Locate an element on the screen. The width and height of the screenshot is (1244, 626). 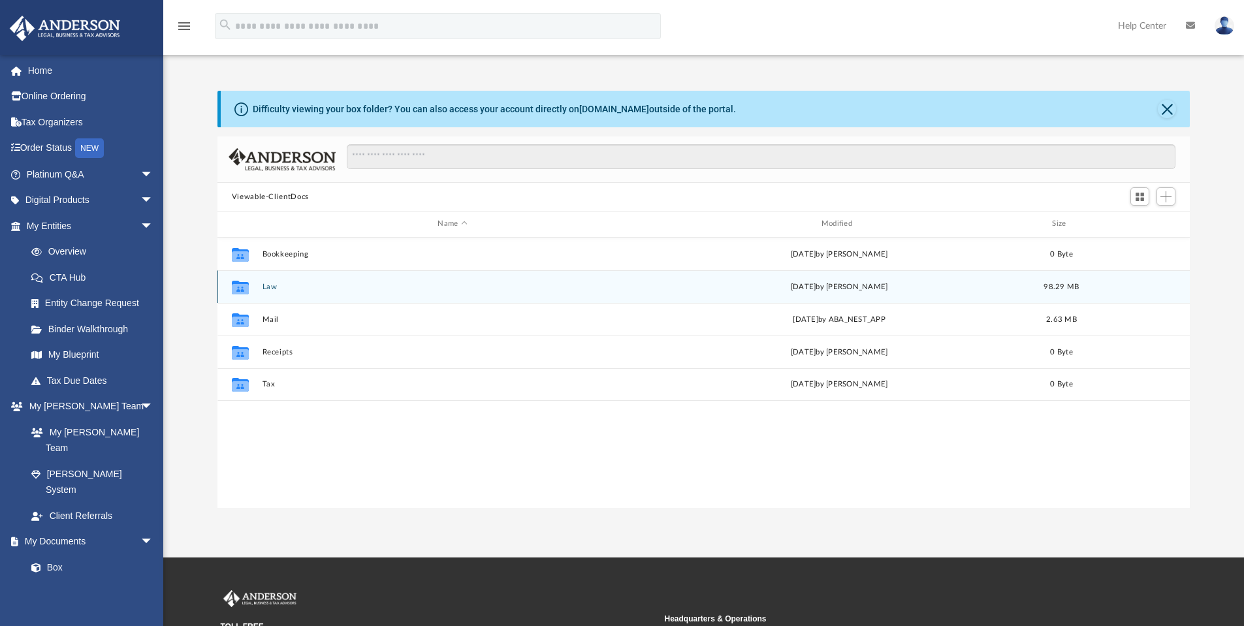
a: Overview is located at coordinates (95, 252).